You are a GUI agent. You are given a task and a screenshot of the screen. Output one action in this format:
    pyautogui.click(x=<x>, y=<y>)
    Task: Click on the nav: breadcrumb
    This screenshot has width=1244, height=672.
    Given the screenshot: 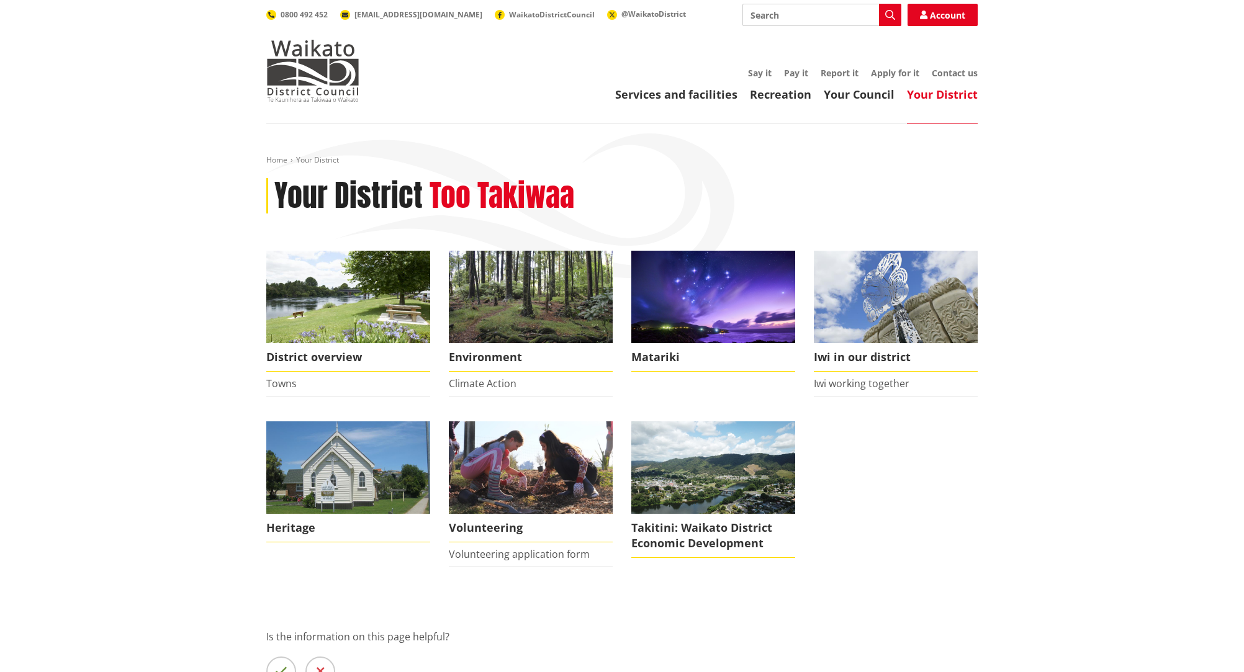 What is the action you would take?
    pyautogui.click(x=622, y=160)
    